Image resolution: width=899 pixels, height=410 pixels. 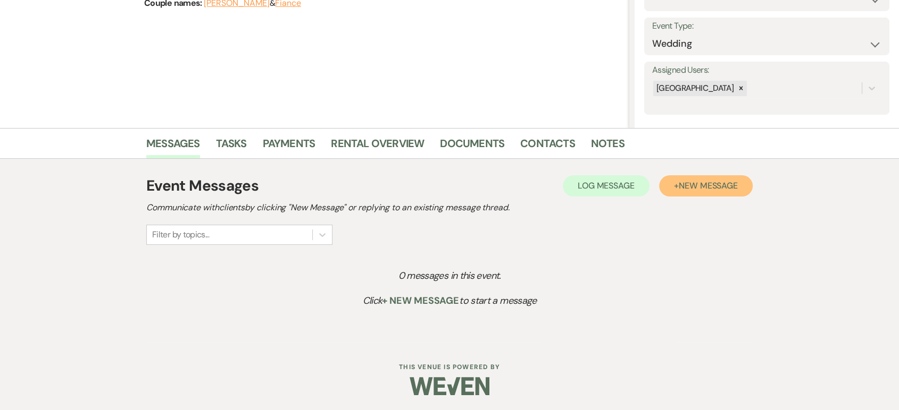 I want to click on span: Log Message, so click(x=606, y=186).